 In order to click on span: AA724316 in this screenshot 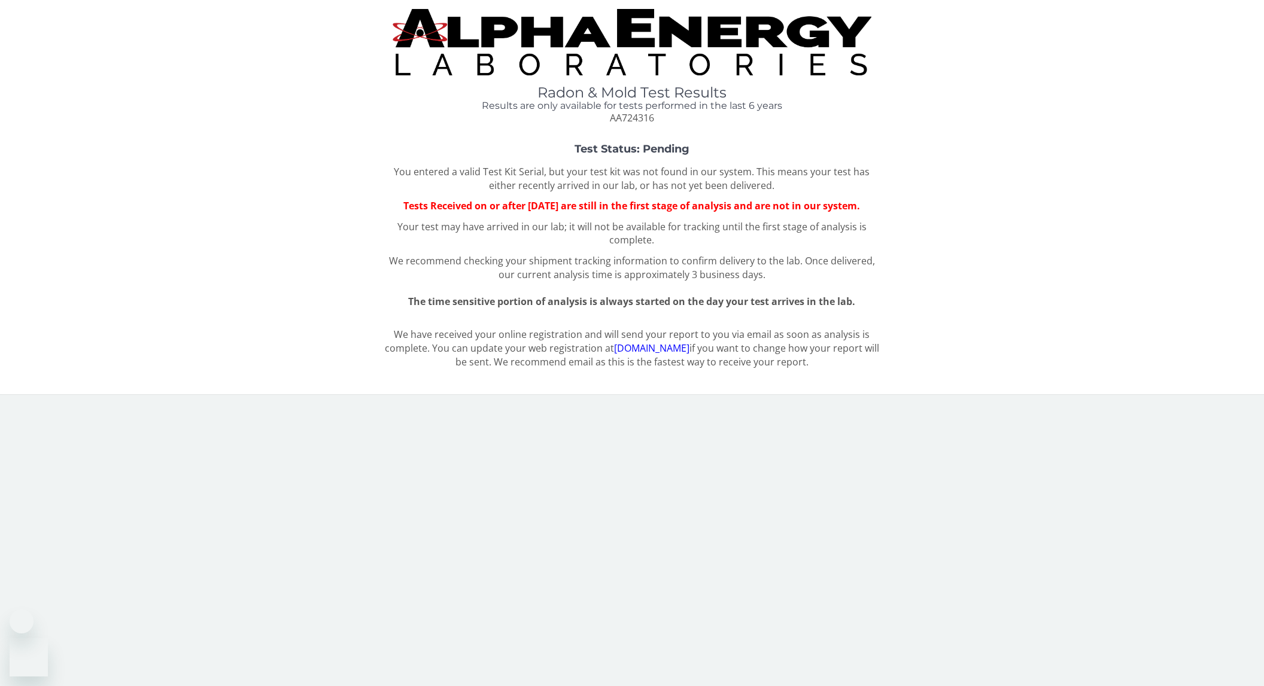, I will do `click(632, 118)`.